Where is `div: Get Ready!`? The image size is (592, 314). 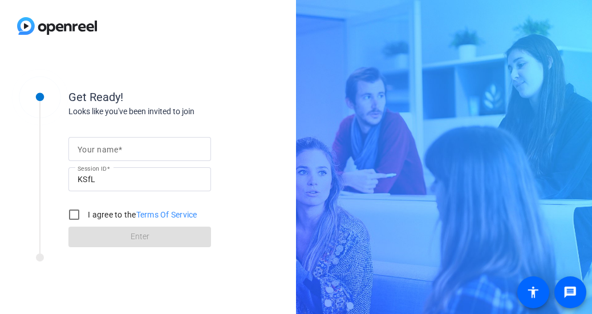 div: Get Ready! is located at coordinates (182, 97).